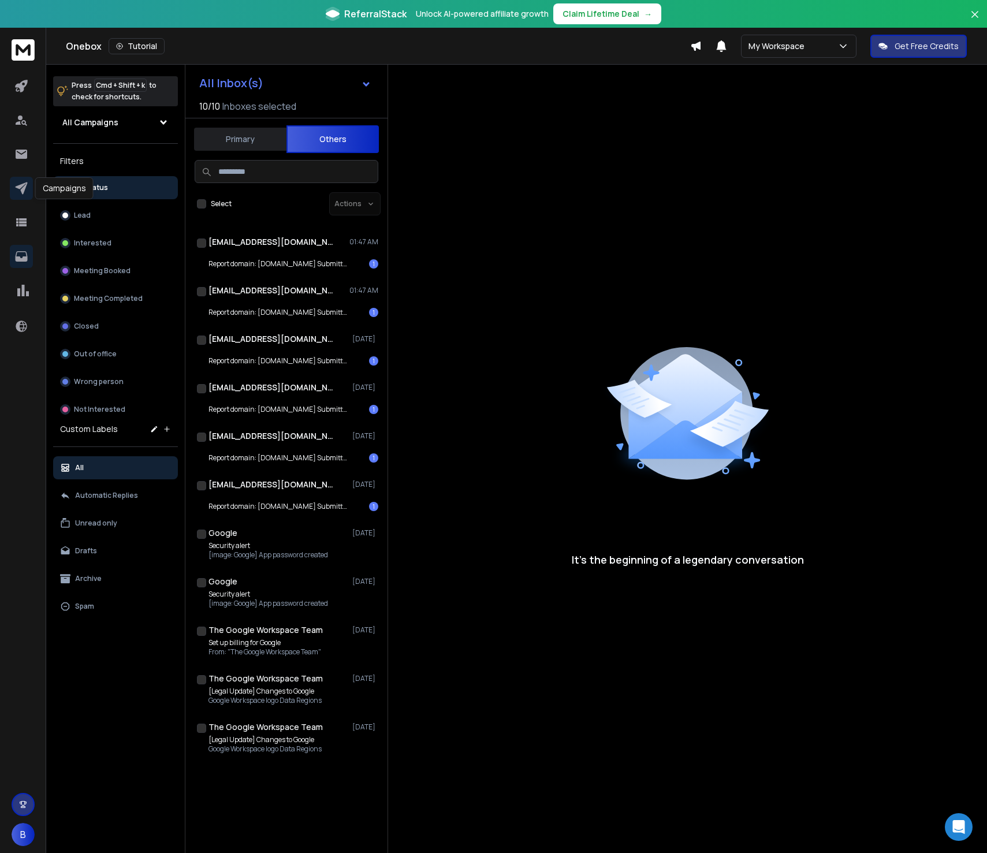 This screenshot has height=853, width=987. Describe the element at coordinates (378, 46) in the screenshot. I see `div: Onebox` at that location.